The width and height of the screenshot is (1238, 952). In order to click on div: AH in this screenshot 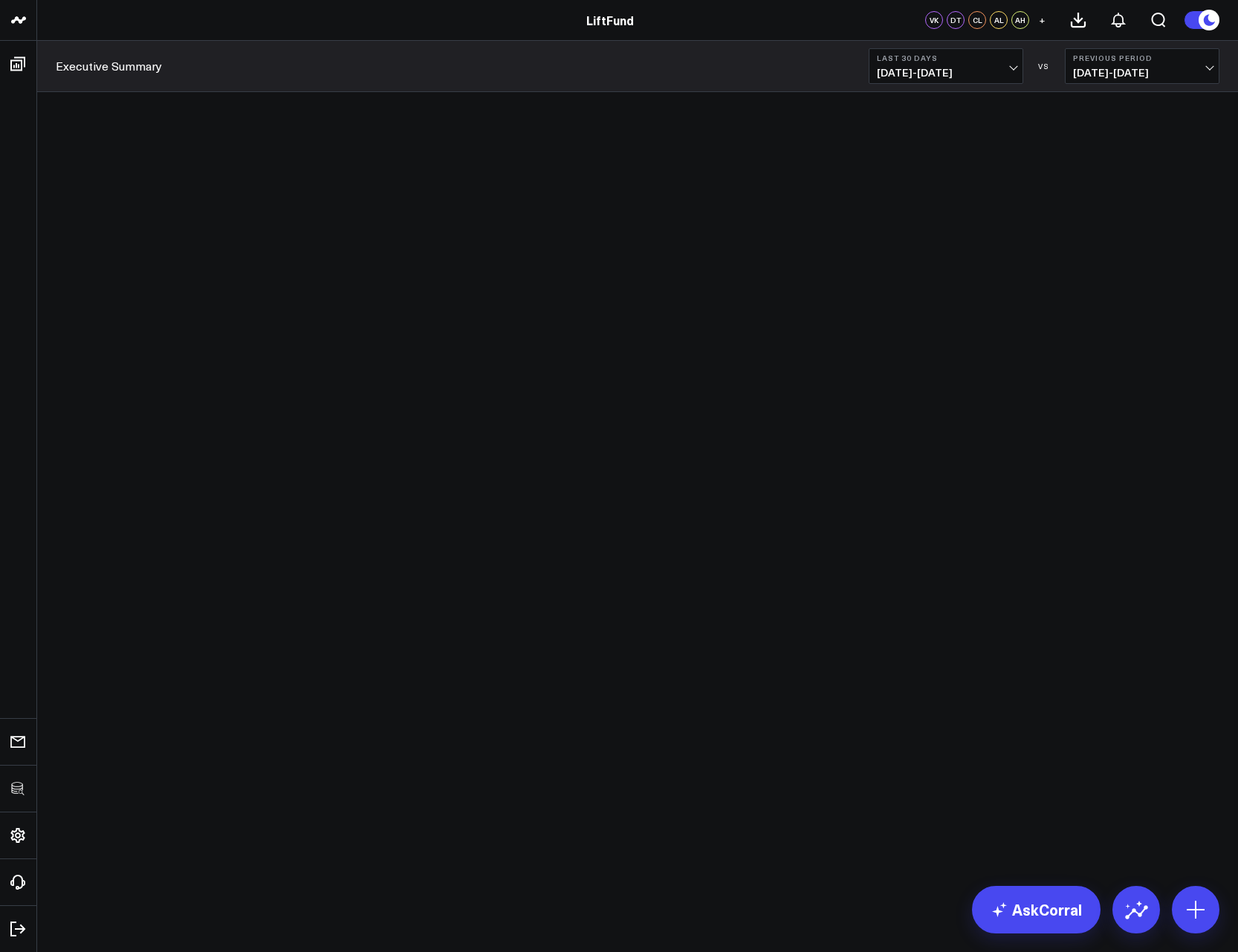, I will do `click(1020, 20)`.